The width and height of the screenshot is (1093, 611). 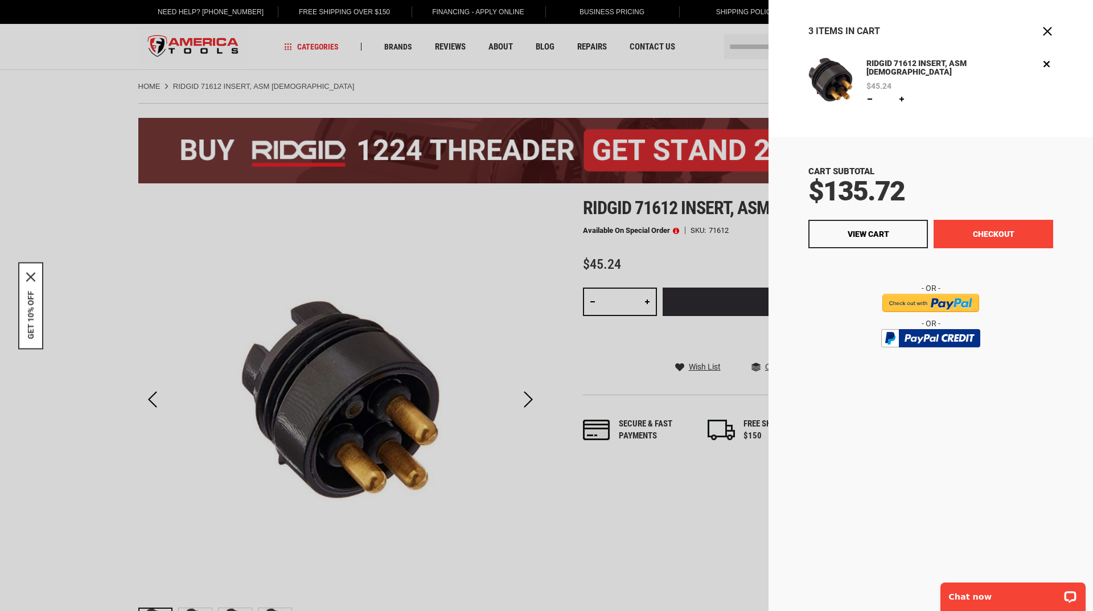 I want to click on button: GET 10% OFF, so click(x=31, y=314).